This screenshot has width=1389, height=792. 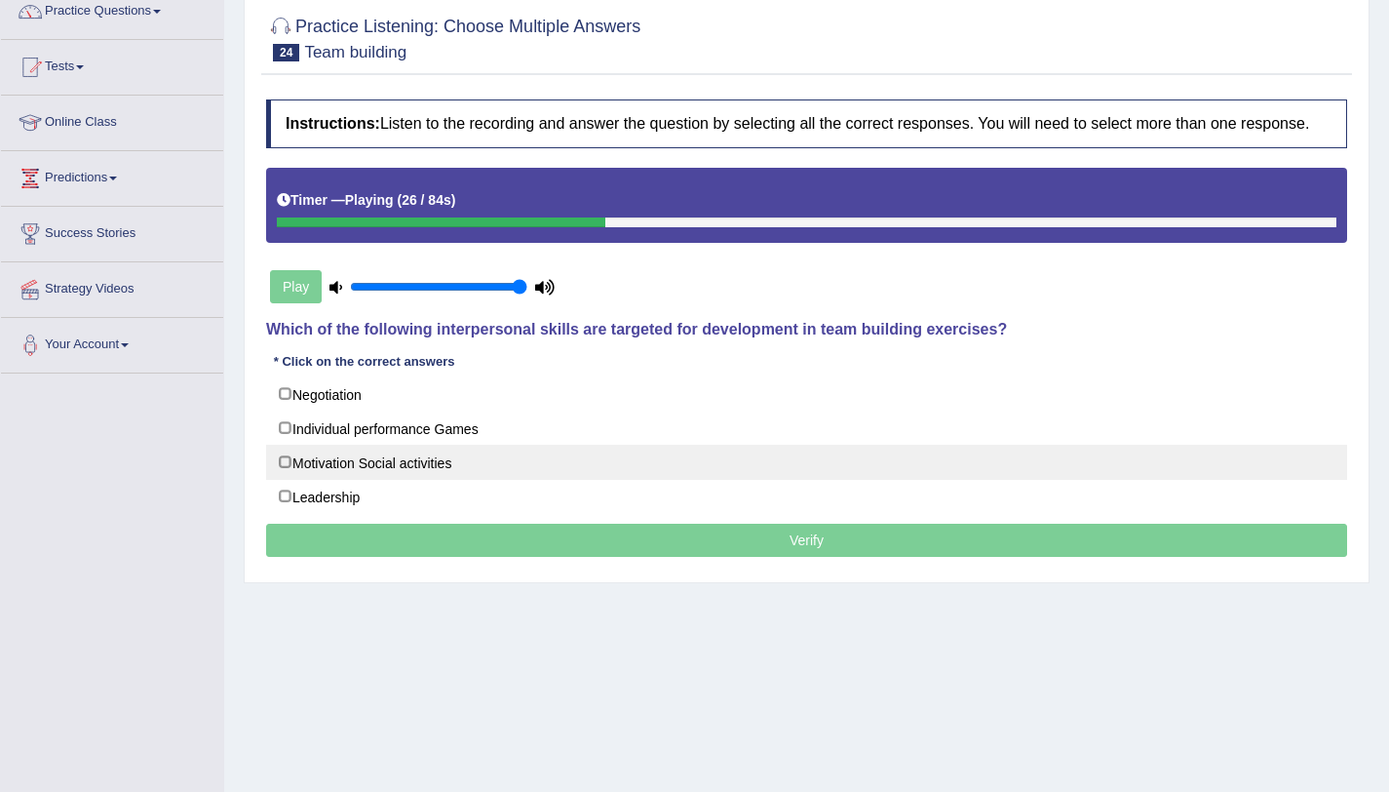 I want to click on label: Leadership, so click(x=806, y=496).